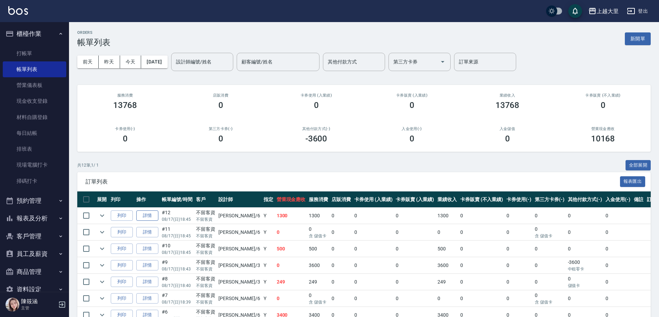 This screenshot has height=317, width=659. What do you see at coordinates (507, 105) in the screenshot?
I see `h3: 13768` at bounding box center [507, 105].